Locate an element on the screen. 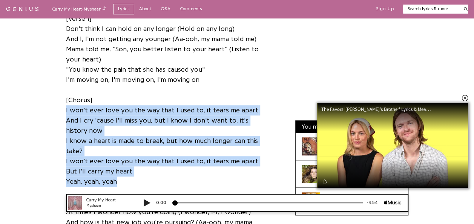  div: Cover art for Overwhelmed by Finn Gruva is located at coordinates (311, 201).